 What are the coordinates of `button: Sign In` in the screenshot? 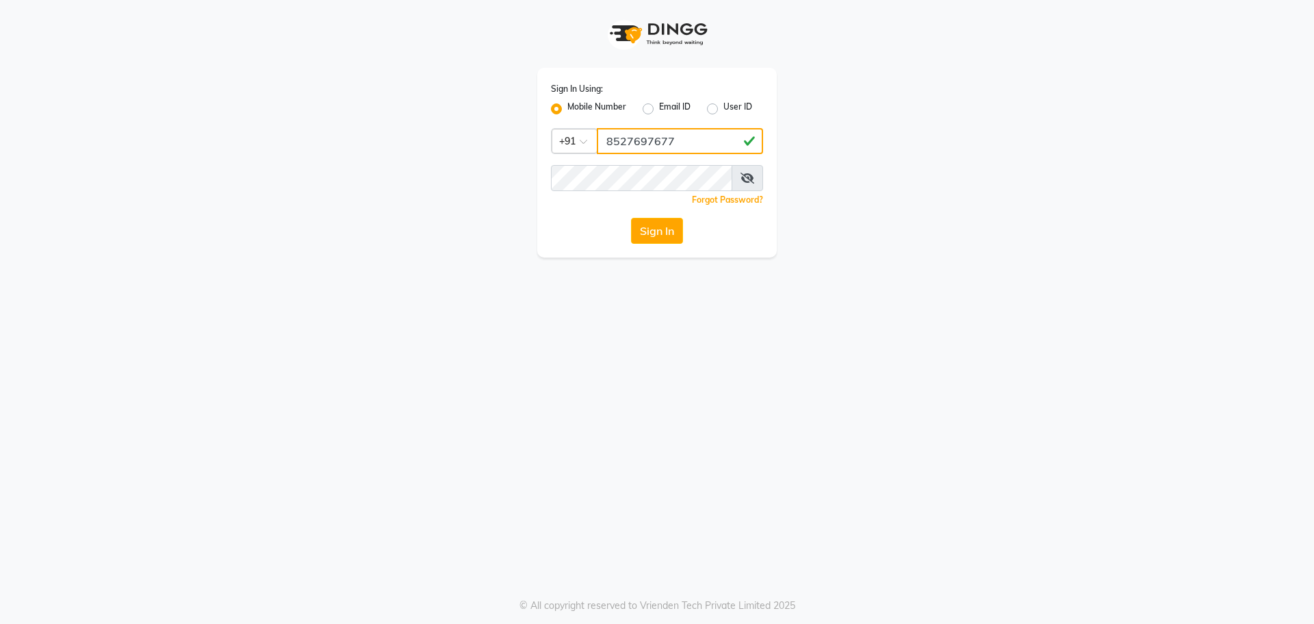 It's located at (657, 231).